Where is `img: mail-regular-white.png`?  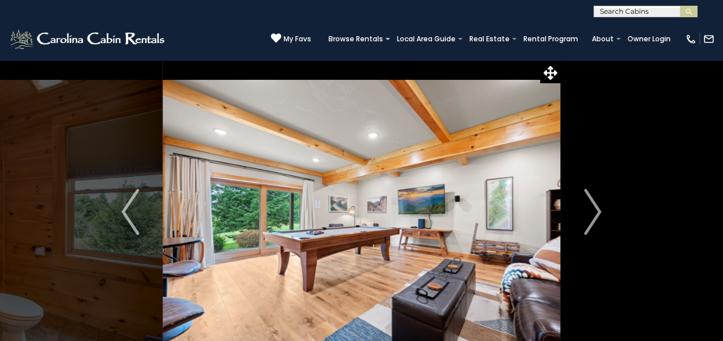 img: mail-regular-white.png is located at coordinates (708, 39).